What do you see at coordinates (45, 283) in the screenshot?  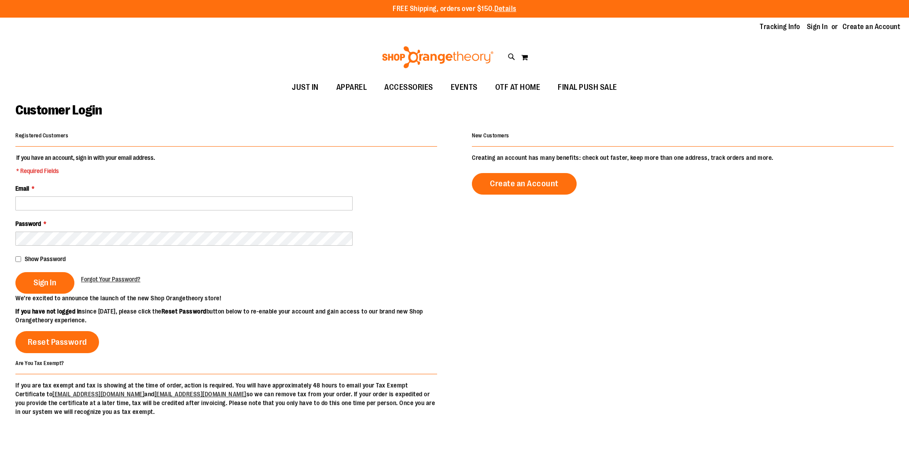 I see `button: Sign In` at bounding box center [45, 283].